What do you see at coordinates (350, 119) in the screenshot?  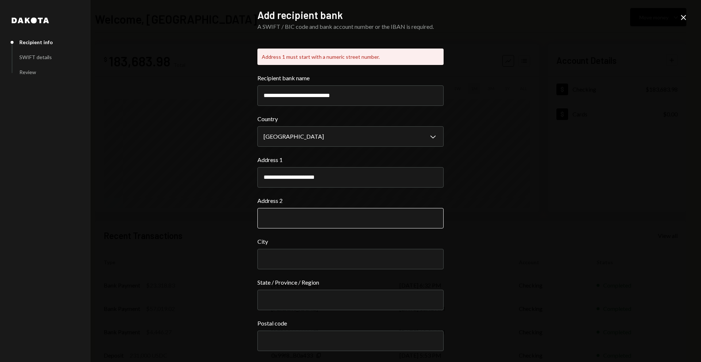 I see `label: Country` at bounding box center [350, 119].